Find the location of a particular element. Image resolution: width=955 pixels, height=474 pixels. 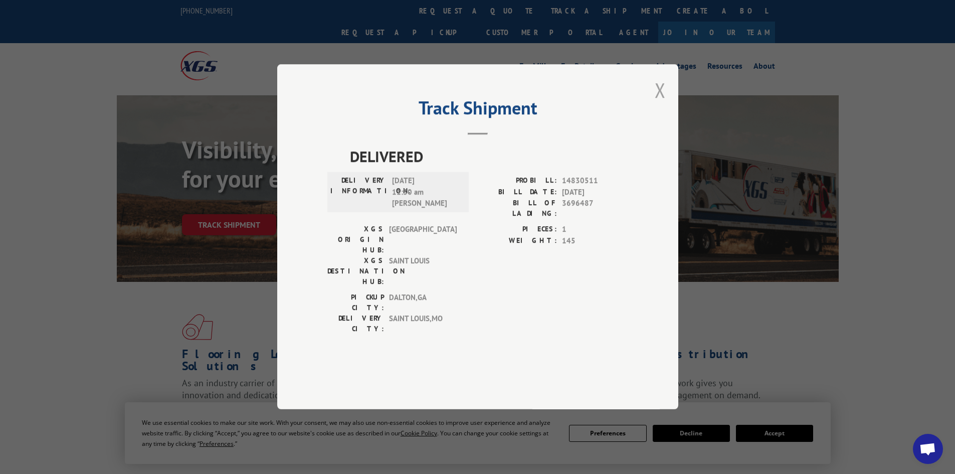

span: DELIVERED is located at coordinates (489, 156).